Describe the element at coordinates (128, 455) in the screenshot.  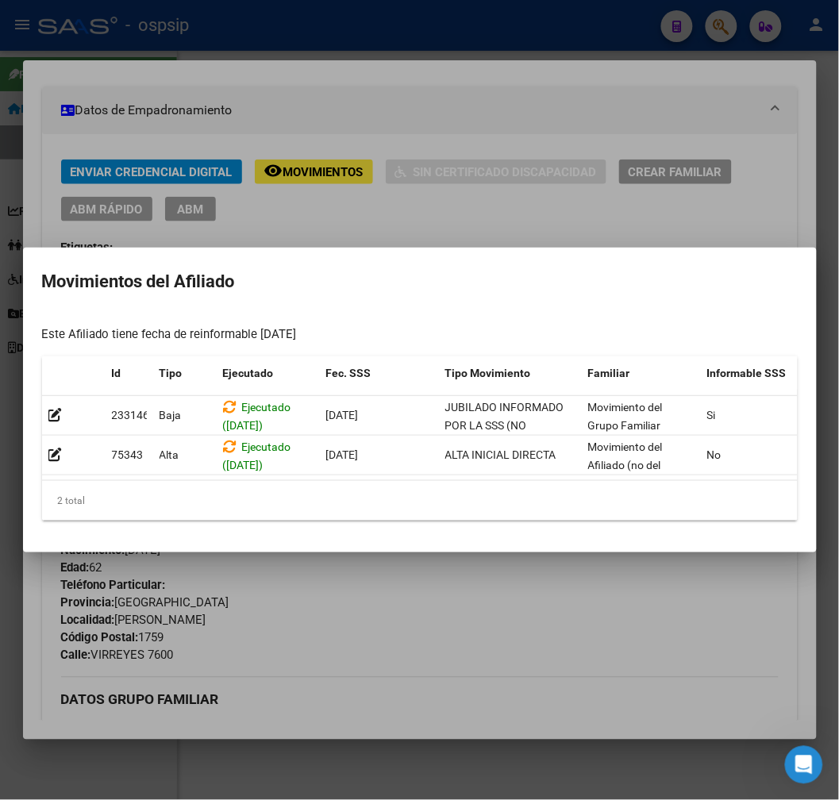
I see `span: 75343` at that location.